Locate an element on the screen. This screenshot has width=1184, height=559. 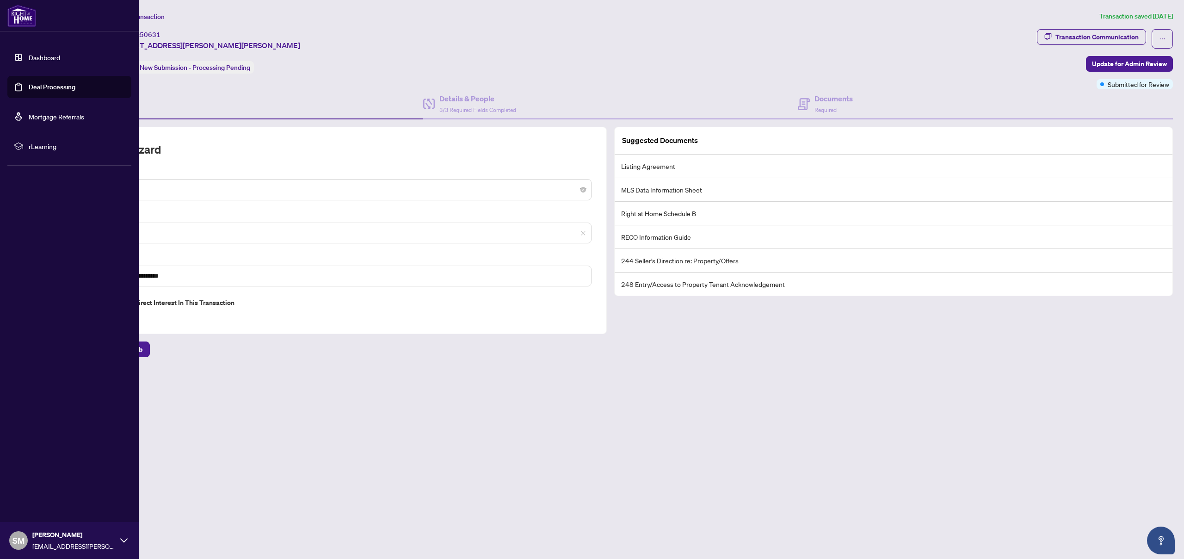
label: Transaction Type is located at coordinates (327, 173).